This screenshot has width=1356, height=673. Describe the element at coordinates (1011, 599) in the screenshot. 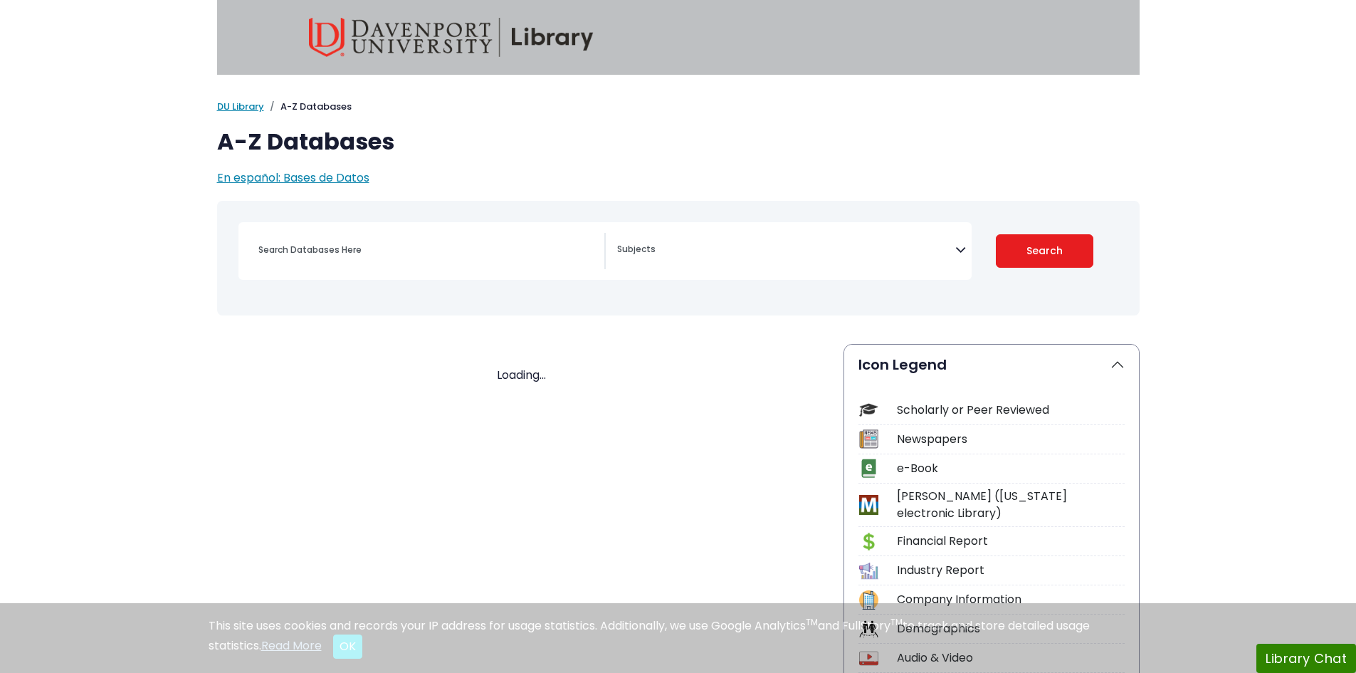

I see `div: Company Information` at that location.